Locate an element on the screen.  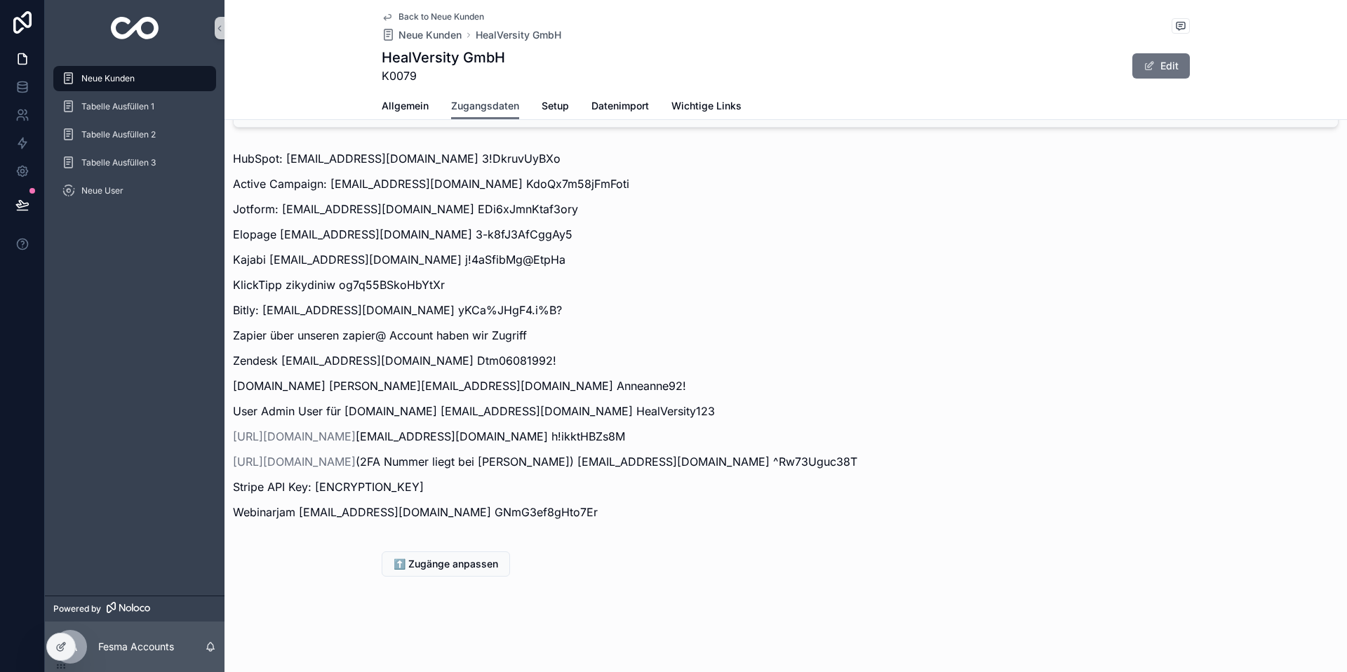
span: K0079 is located at coordinates (443, 76).